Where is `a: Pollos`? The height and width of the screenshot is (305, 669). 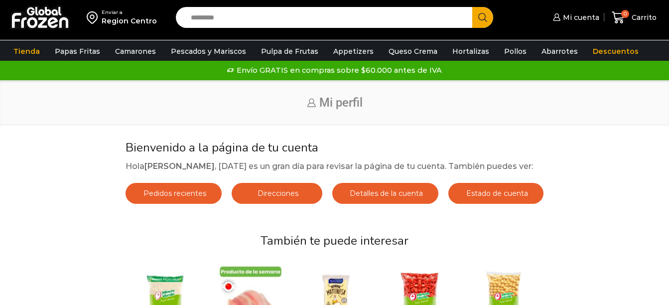
a: Pollos is located at coordinates (515, 51).